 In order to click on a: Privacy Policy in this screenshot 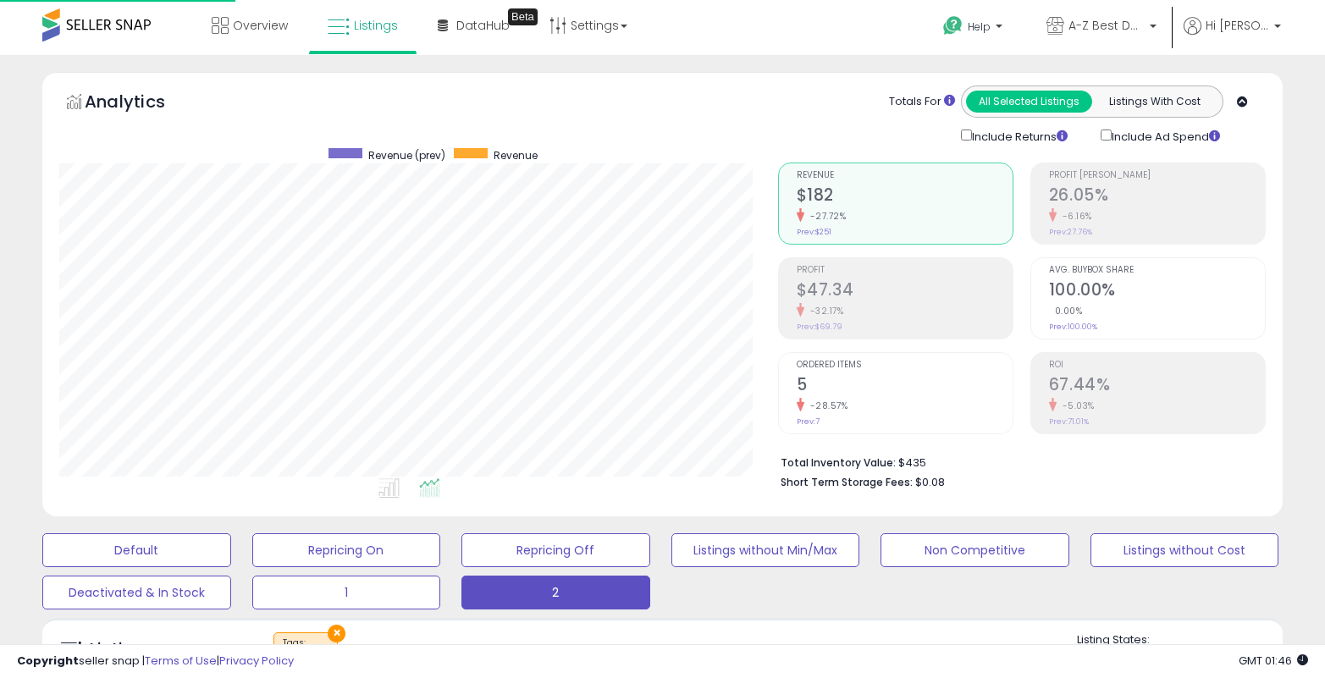, I will do `click(257, 661)`.